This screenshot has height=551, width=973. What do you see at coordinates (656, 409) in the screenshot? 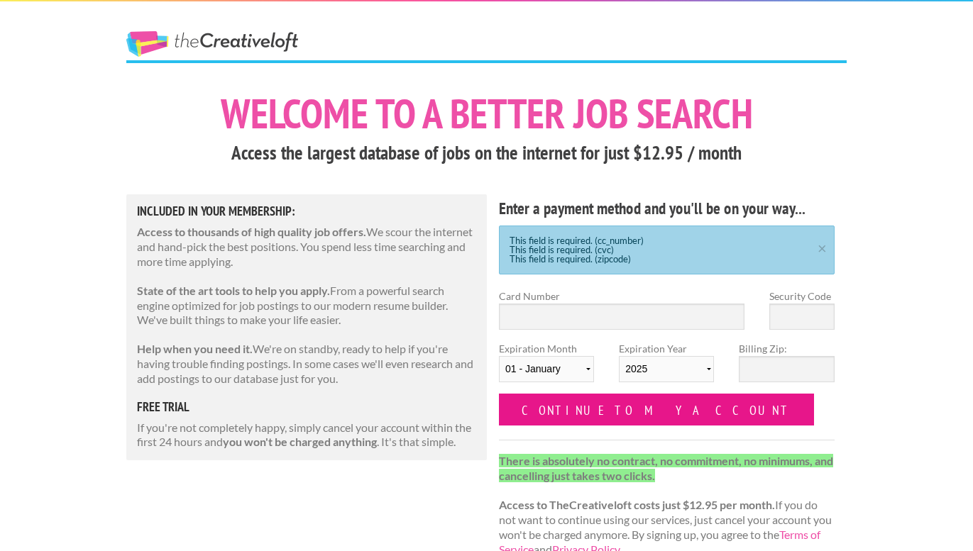
I see `input: Continue to my account` at bounding box center [656, 409].